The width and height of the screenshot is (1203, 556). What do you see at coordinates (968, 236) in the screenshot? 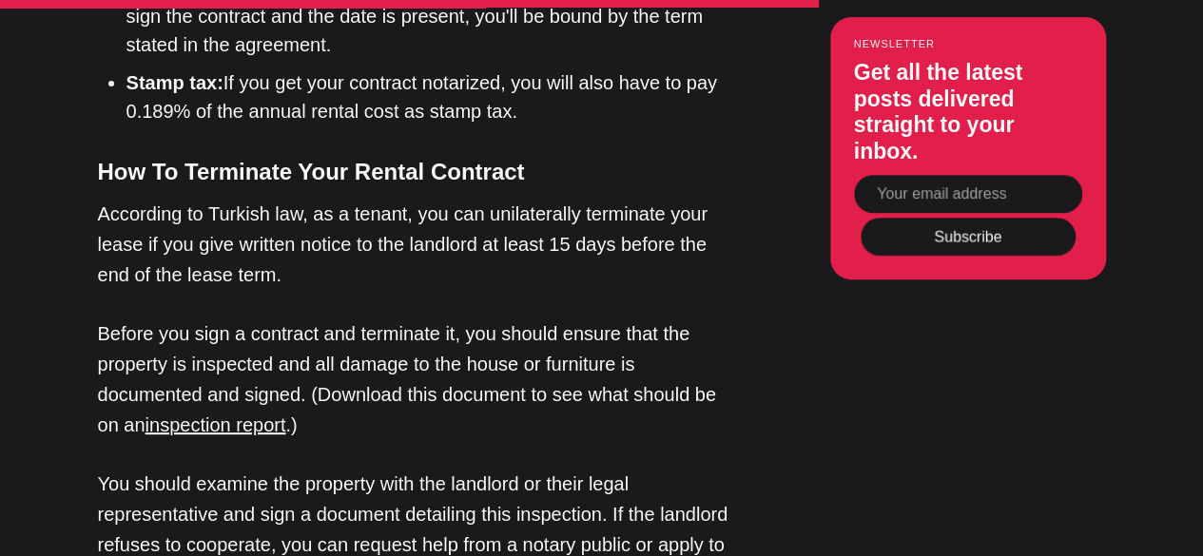
I see `button: Subscribe` at bounding box center [968, 236].